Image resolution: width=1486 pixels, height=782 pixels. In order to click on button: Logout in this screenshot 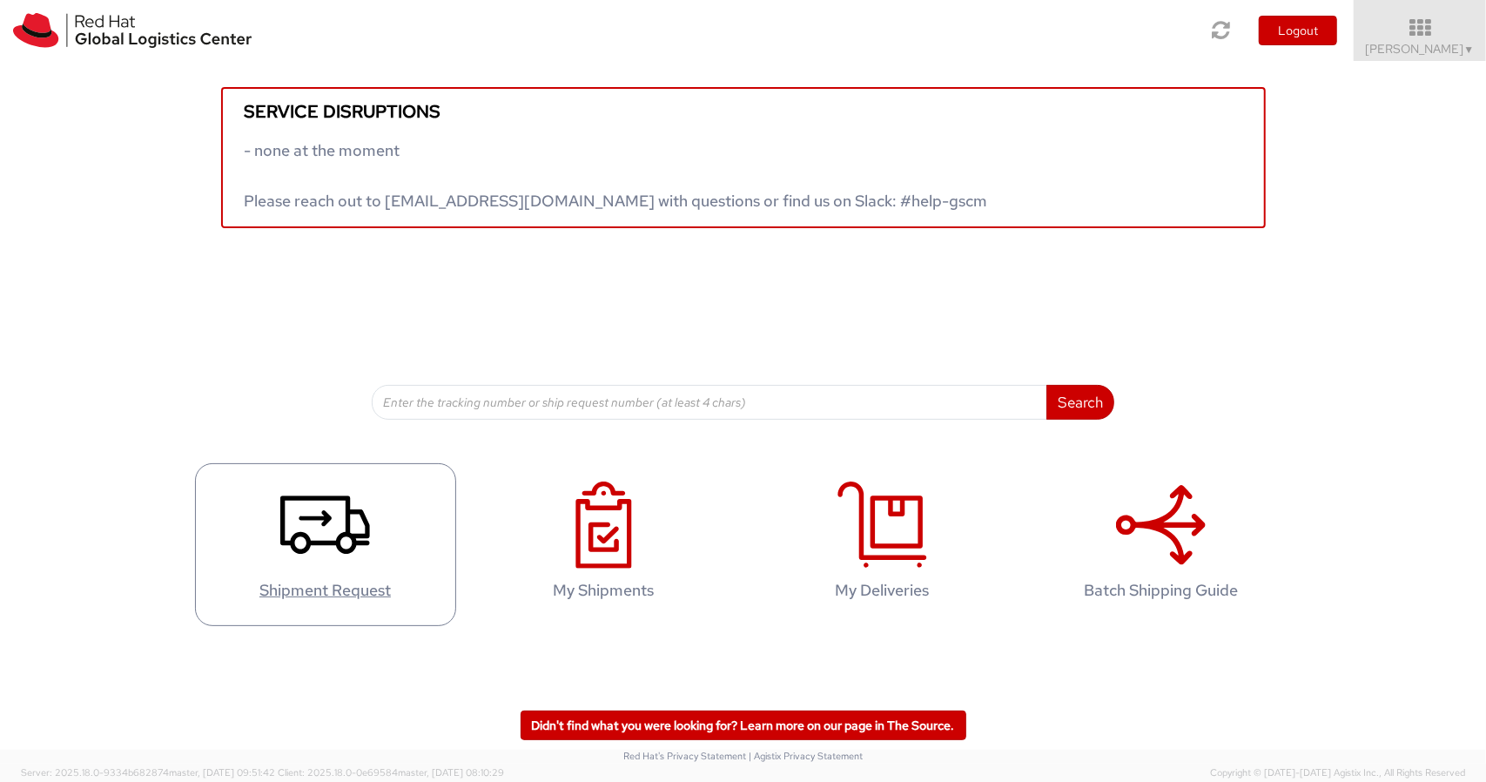, I will do `click(1298, 30)`.